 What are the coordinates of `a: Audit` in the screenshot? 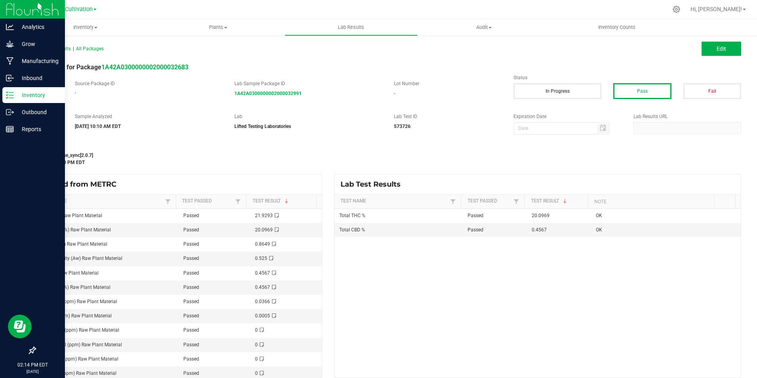 It's located at (484, 27).